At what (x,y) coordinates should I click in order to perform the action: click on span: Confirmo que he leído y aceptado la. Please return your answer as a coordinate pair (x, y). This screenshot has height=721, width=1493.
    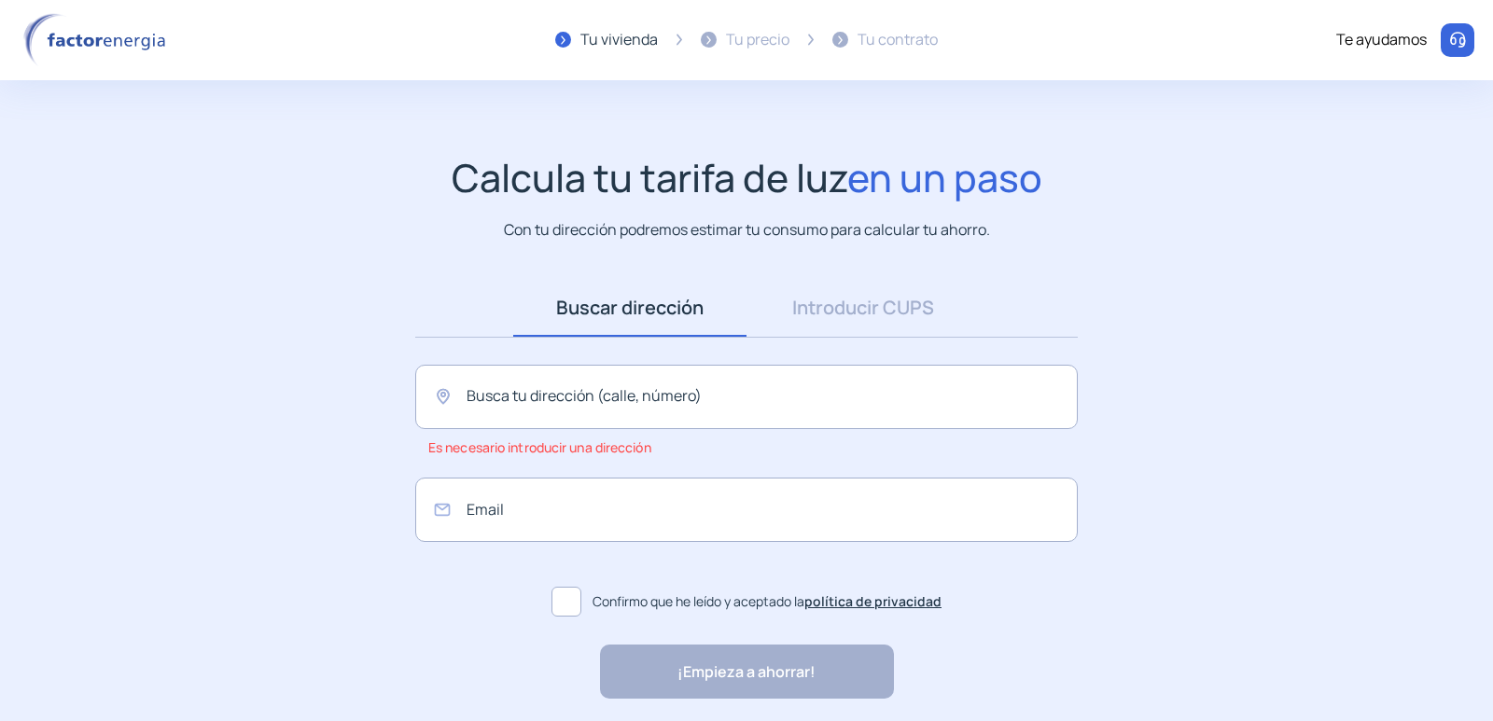
    Looking at the image, I should click on (767, 602).